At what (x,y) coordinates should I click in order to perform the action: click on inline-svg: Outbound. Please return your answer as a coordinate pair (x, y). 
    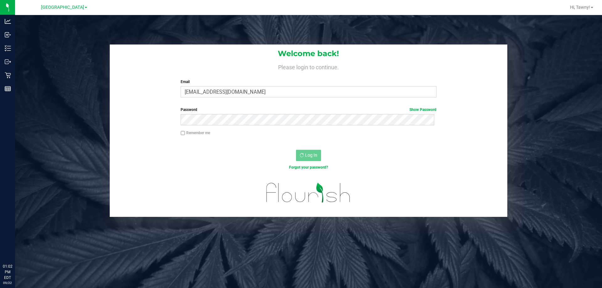
    Looking at the image, I should click on (8, 62).